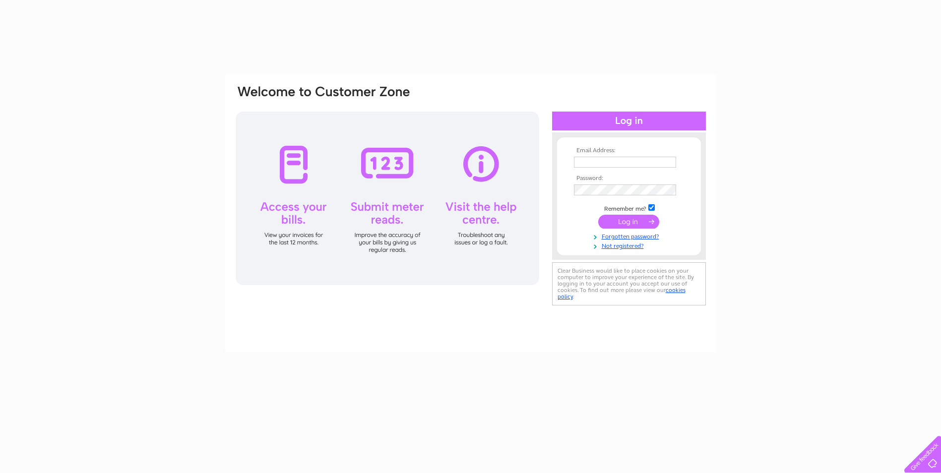 The width and height of the screenshot is (941, 473). What do you see at coordinates (629, 179) in the screenshot?
I see `th: Password:` at bounding box center [629, 179].